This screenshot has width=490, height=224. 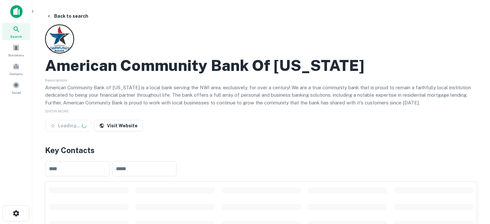 What do you see at coordinates (67, 16) in the screenshot?
I see `button: Back to search` at bounding box center [67, 16].